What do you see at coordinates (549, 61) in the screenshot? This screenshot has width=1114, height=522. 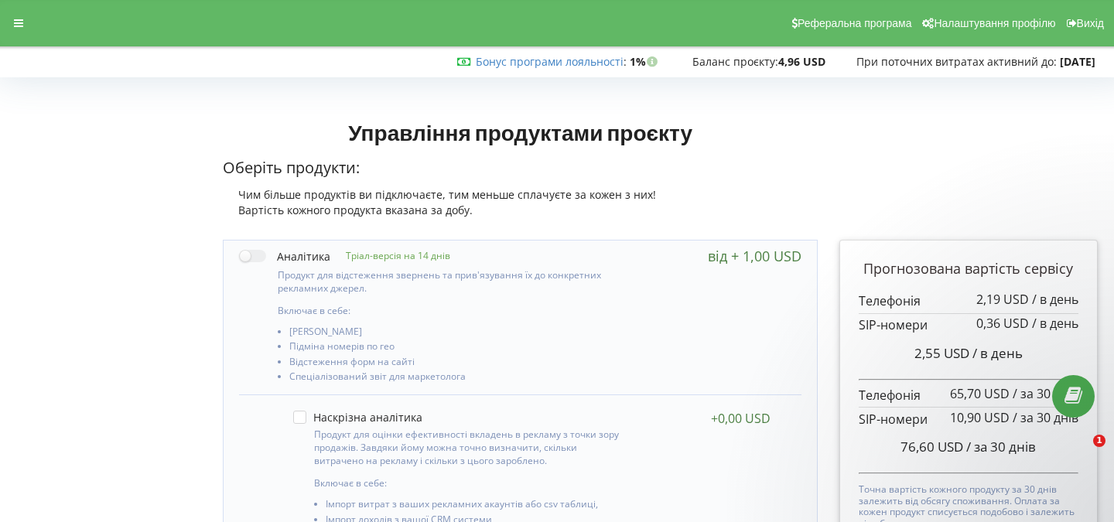 I see `a: Бонус програми лояльності` at bounding box center [549, 61].